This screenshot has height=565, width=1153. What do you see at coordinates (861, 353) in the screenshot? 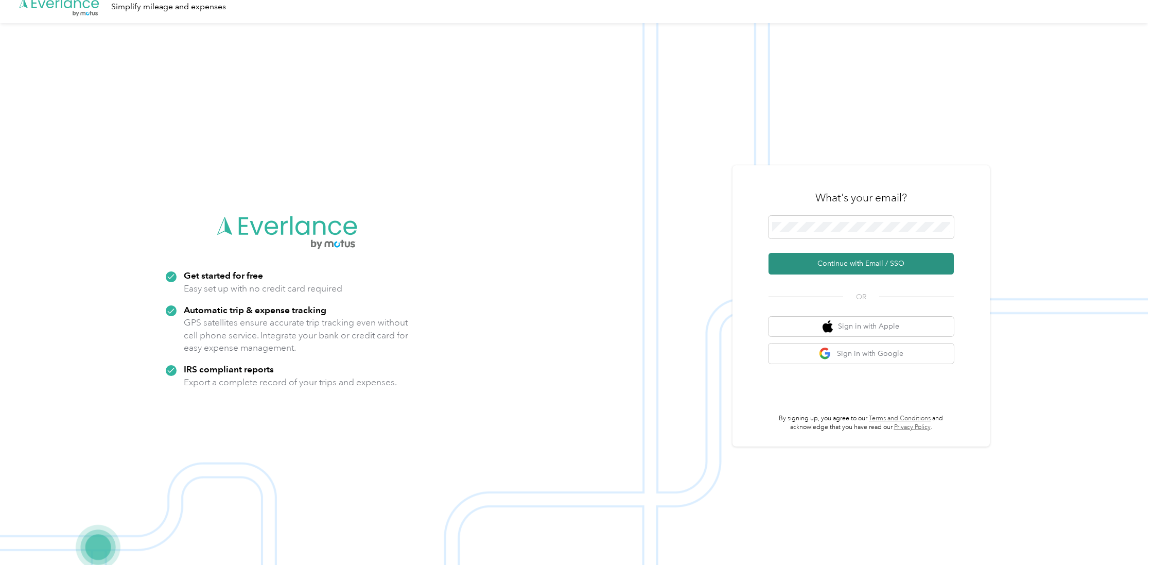
I see `button: google logoSign in with Google` at bounding box center [861, 353].